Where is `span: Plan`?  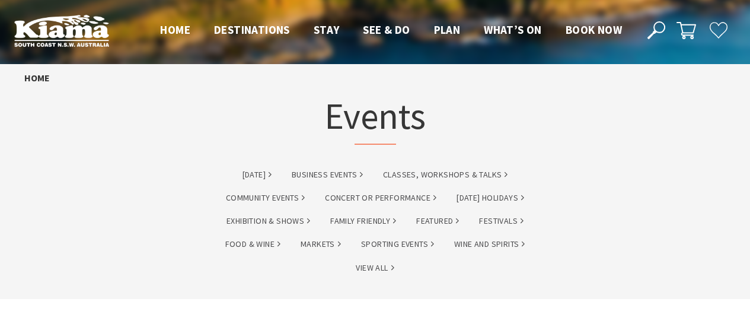 span: Plan is located at coordinates (447, 30).